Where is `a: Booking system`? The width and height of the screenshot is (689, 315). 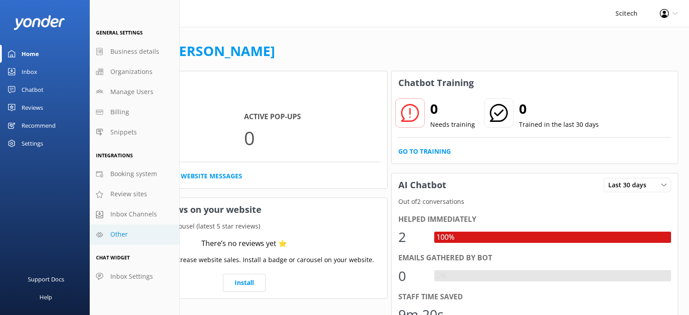
a: Booking system is located at coordinates (135, 174).